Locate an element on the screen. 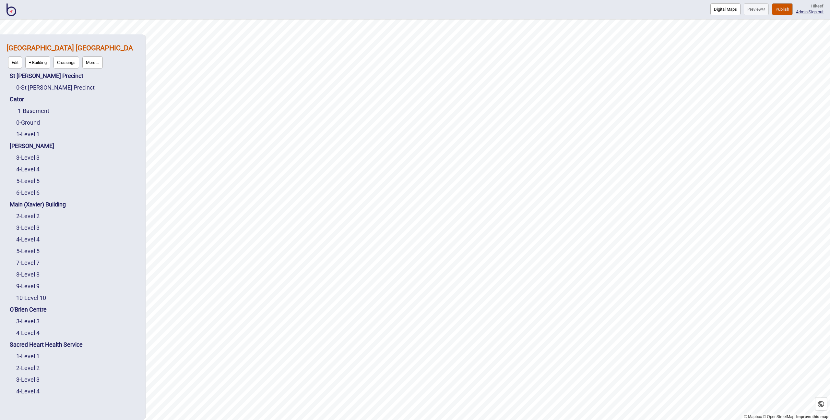  img: preview is located at coordinates (764, 9).